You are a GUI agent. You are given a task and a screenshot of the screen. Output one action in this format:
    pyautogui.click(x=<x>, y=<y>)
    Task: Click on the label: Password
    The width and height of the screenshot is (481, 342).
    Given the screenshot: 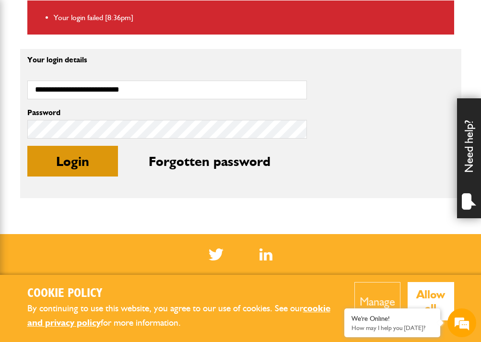 What is the action you would take?
    pyautogui.click(x=167, y=113)
    